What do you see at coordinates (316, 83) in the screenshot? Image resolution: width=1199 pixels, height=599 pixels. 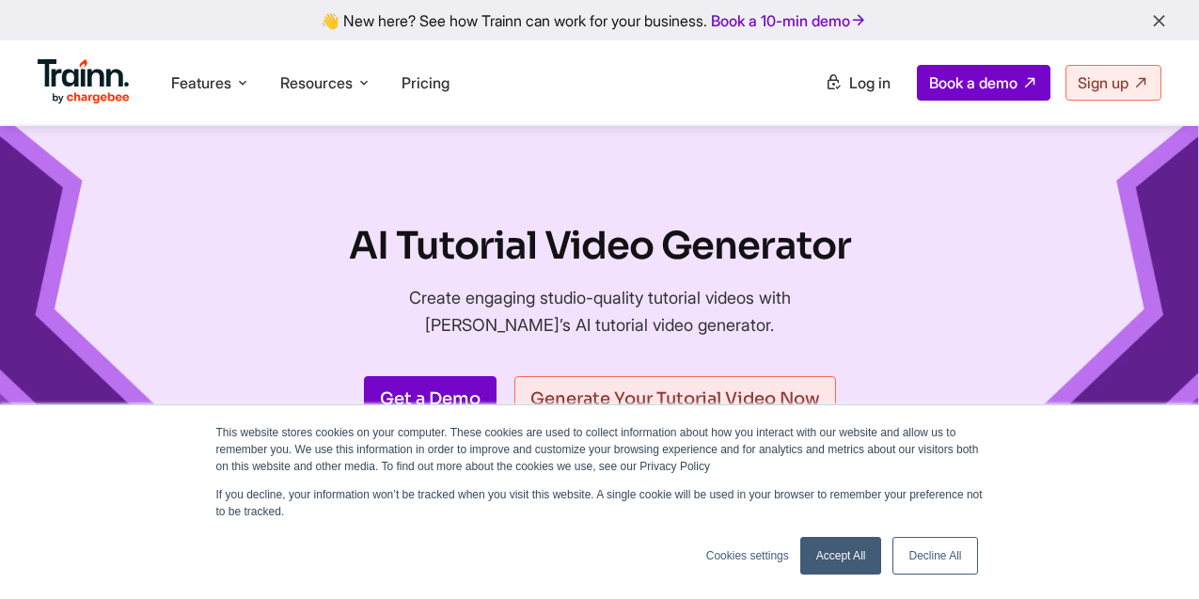 I see `span: Resources` at bounding box center [316, 83].